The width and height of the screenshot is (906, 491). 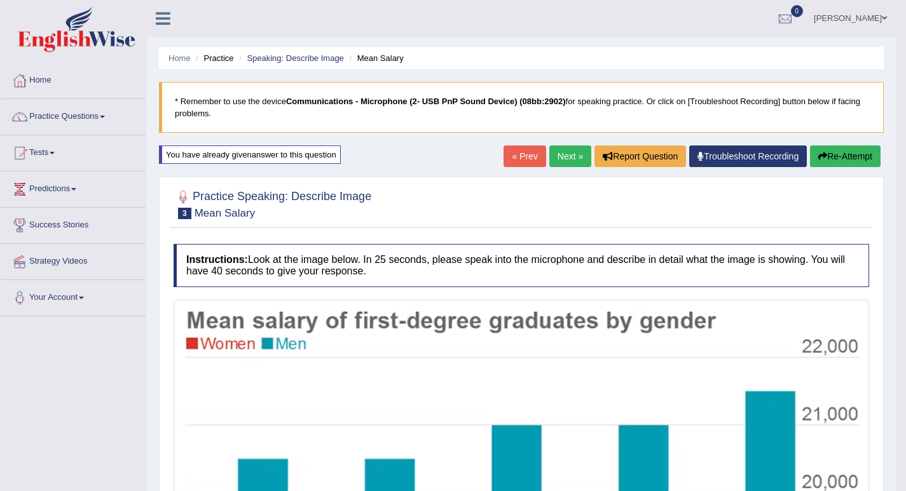 What do you see at coordinates (73, 151) in the screenshot?
I see `a: Tests` at bounding box center [73, 151].